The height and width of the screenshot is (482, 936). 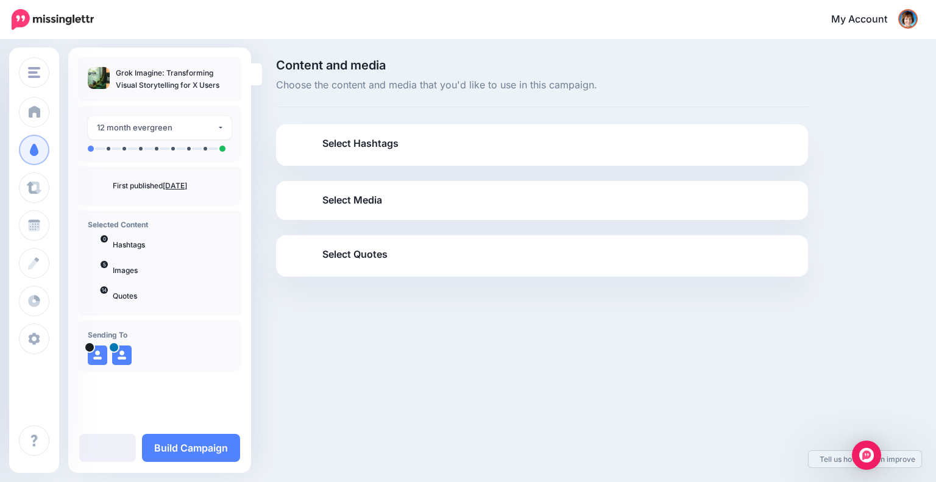 What do you see at coordinates (174, 79) in the screenshot?
I see `p: Grok Imagine: Transforming Visual Storytelling for X Users` at bounding box center [174, 79].